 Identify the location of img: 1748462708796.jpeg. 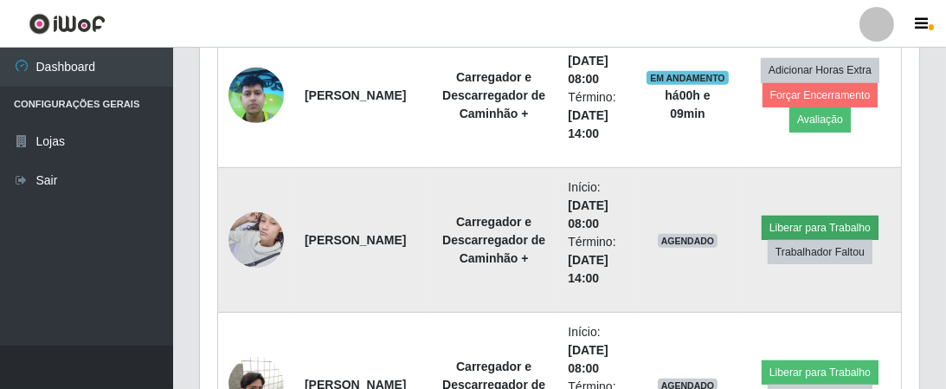
(256, 95).